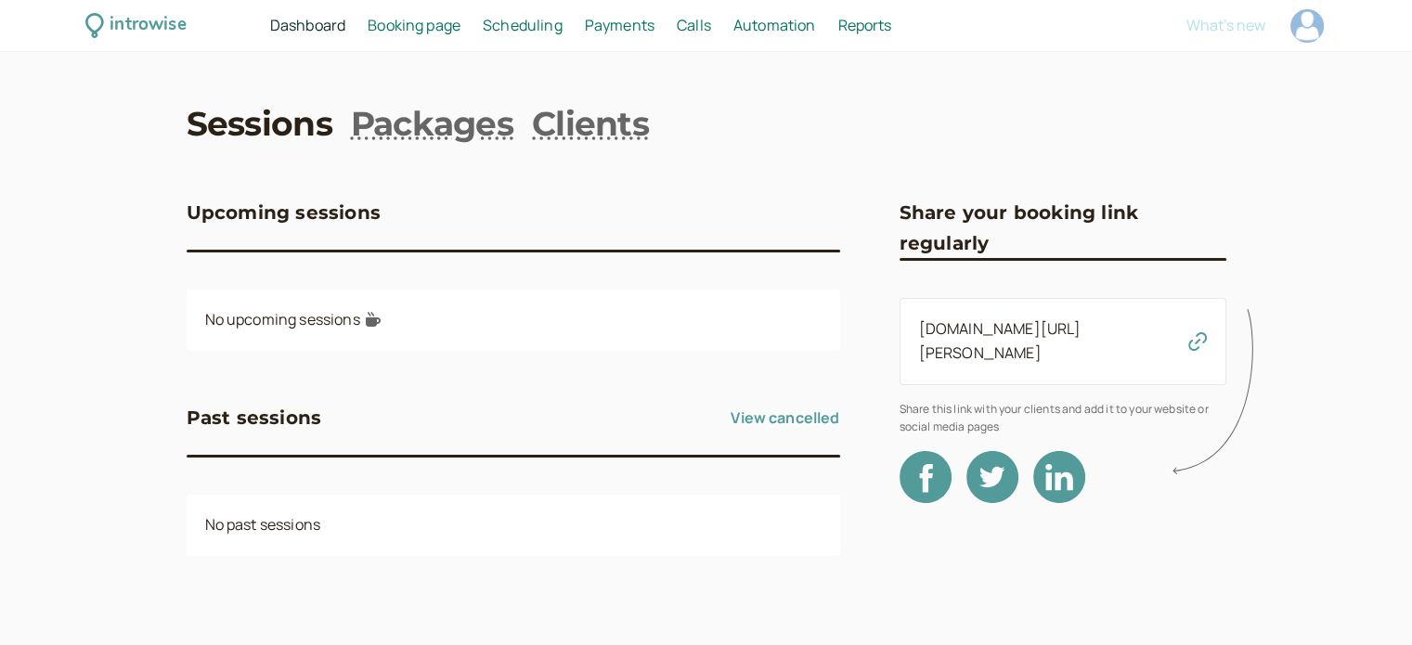 The height and width of the screenshot is (645, 1412). I want to click on a: Clients, so click(590, 123).